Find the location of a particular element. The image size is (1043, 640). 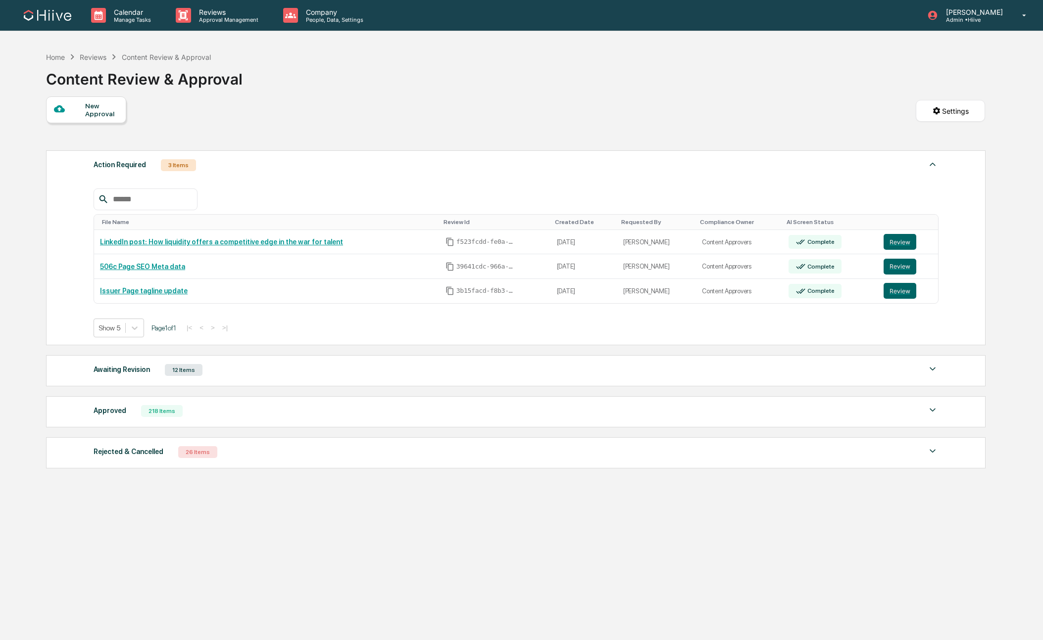

p: Reviews is located at coordinates (227, 12).